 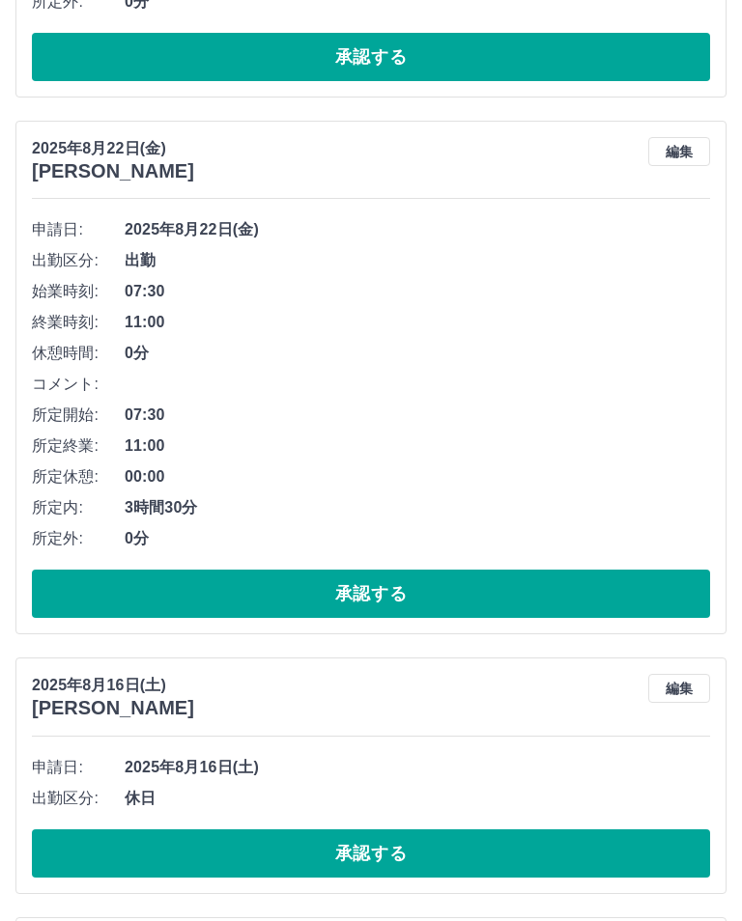 What do you see at coordinates (78, 353) in the screenshot?
I see `span: 休憩時間:` at bounding box center [78, 353].